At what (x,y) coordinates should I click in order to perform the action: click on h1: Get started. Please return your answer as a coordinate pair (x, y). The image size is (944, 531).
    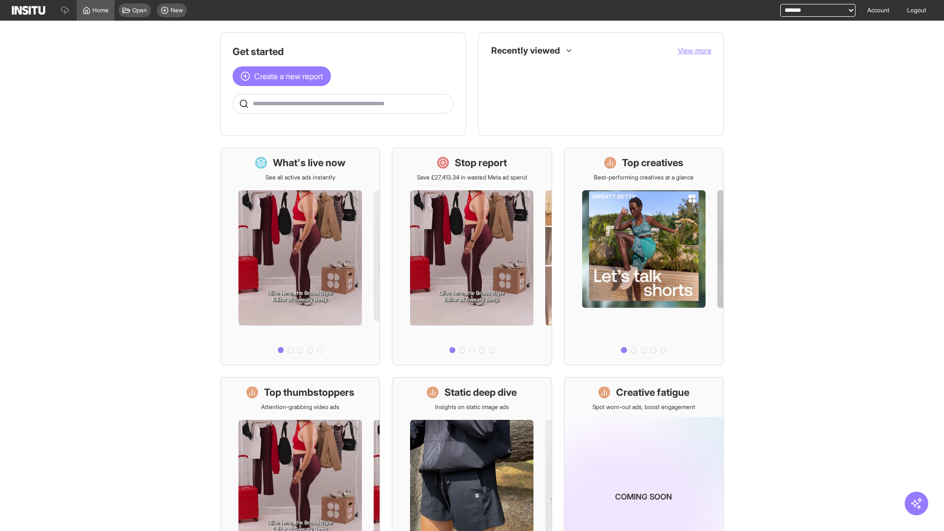
    Looking at the image, I should click on (343, 52).